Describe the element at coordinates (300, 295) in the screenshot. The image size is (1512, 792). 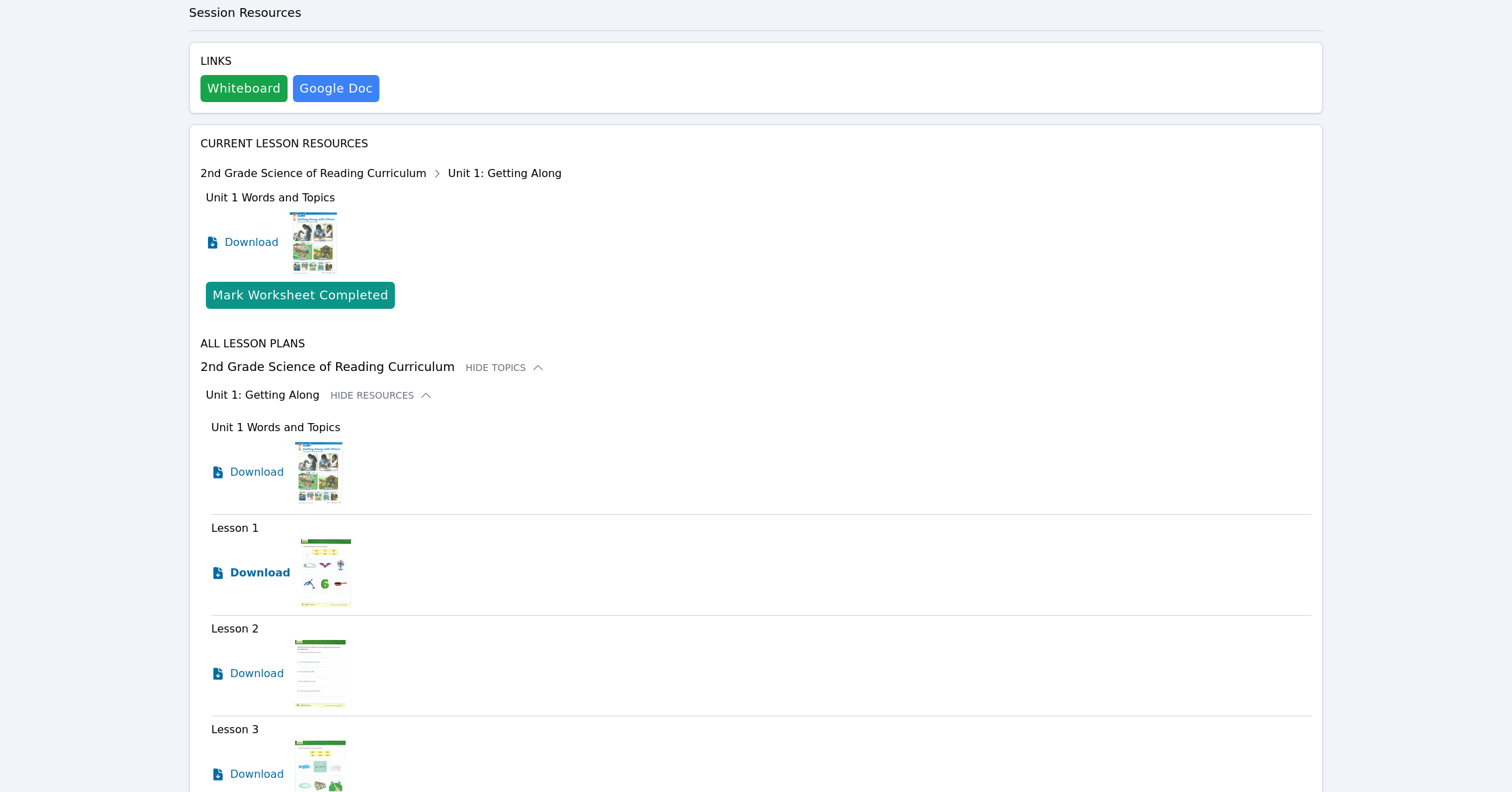
I see `button: Mark Worksheet Completed` at that location.